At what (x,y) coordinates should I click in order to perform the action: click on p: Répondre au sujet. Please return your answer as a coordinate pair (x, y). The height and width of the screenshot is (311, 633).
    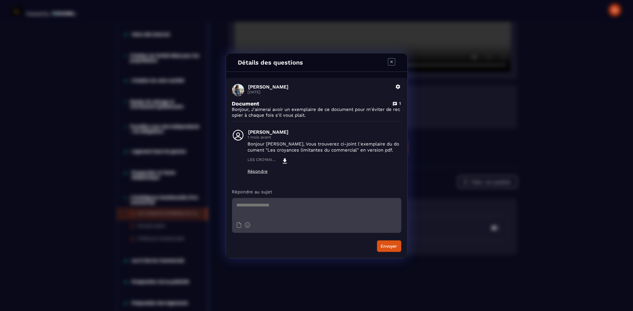
    Looking at the image, I should click on (316, 192).